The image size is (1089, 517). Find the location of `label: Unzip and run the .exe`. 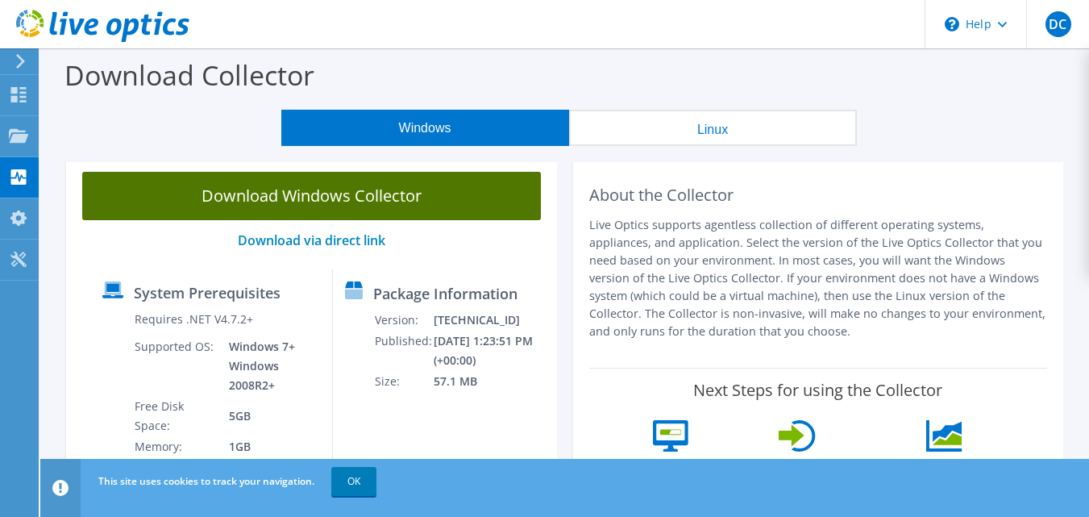

label: Unzip and run the .exe is located at coordinates (671, 470).